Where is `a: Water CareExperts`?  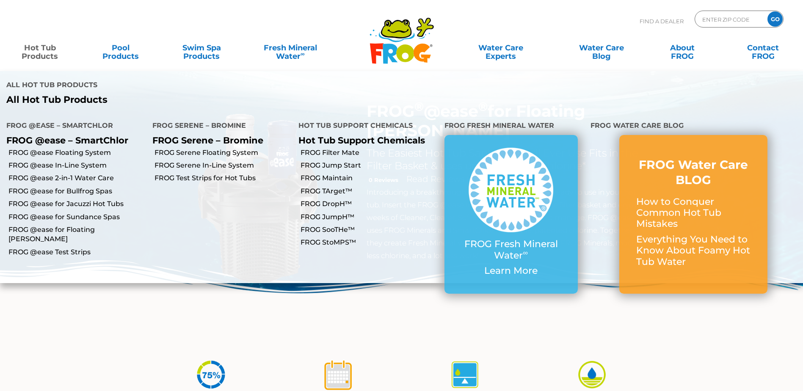
a: Water CareExperts is located at coordinates (501, 48).